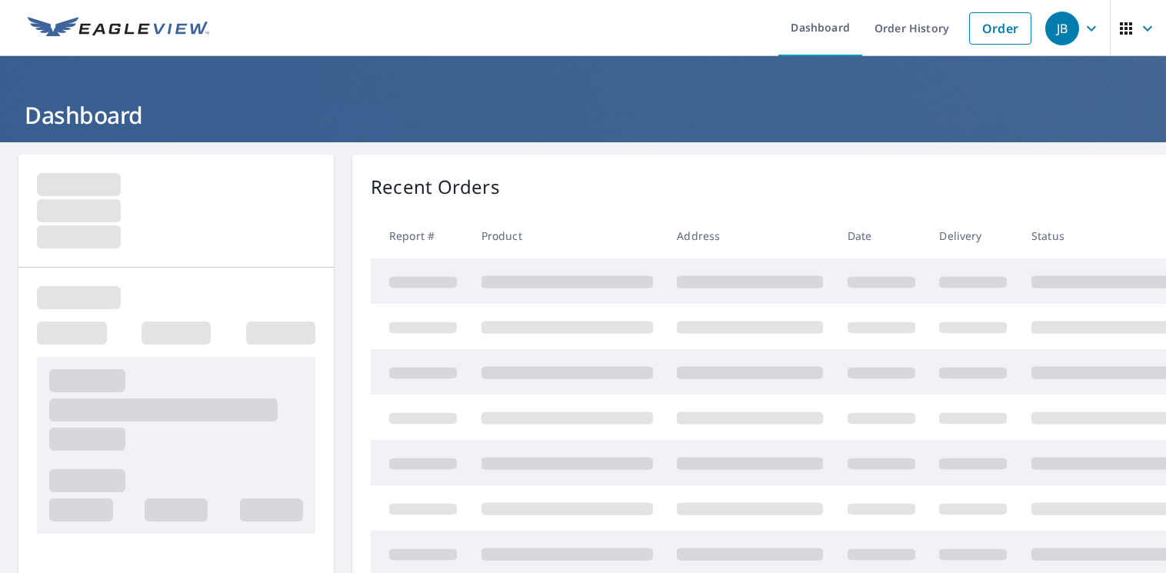 This screenshot has width=1166, height=573. Describe the element at coordinates (973, 235) in the screenshot. I see `th: Delivery` at that location.